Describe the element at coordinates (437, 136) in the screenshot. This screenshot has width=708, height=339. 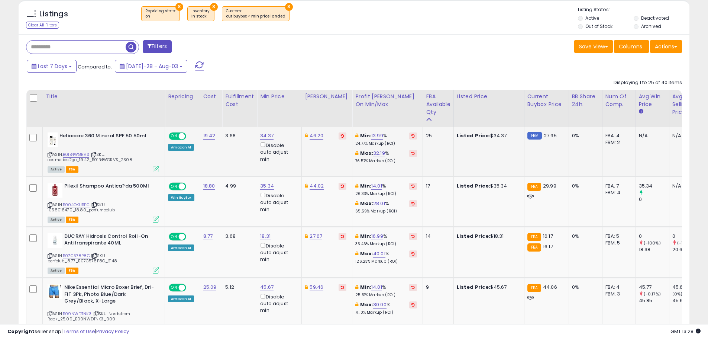
I see `div: 25` at that location.